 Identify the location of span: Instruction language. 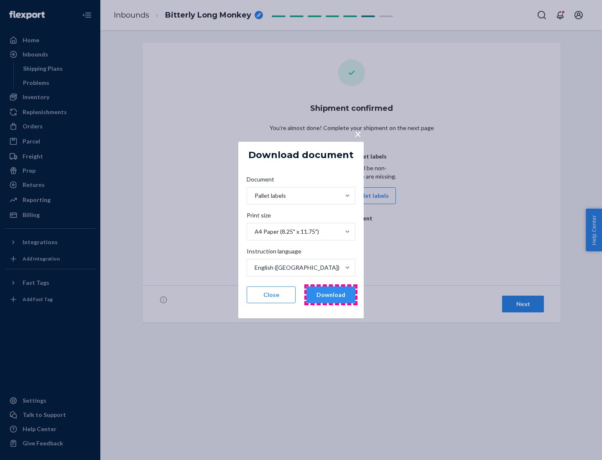
(274, 253).